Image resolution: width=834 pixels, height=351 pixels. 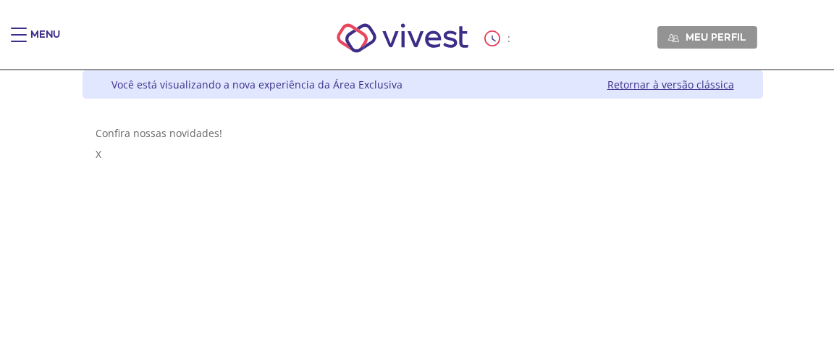 What do you see at coordinates (716, 37) in the screenshot?
I see `span: Meu perfil` at bounding box center [716, 37].